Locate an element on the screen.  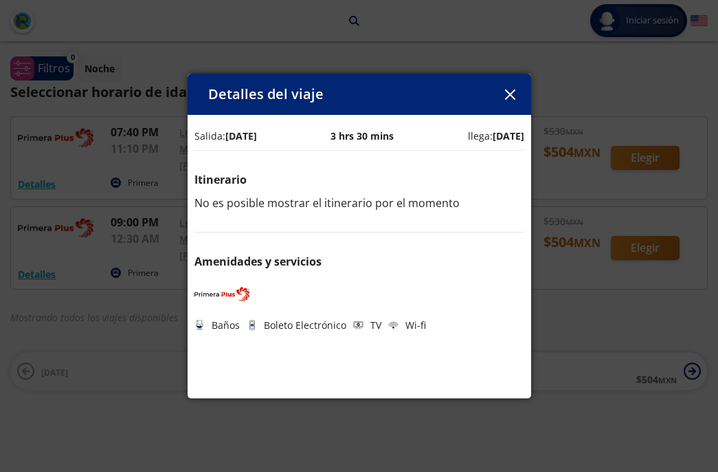
p: Detalles del viaje is located at coordinates (266, 94).